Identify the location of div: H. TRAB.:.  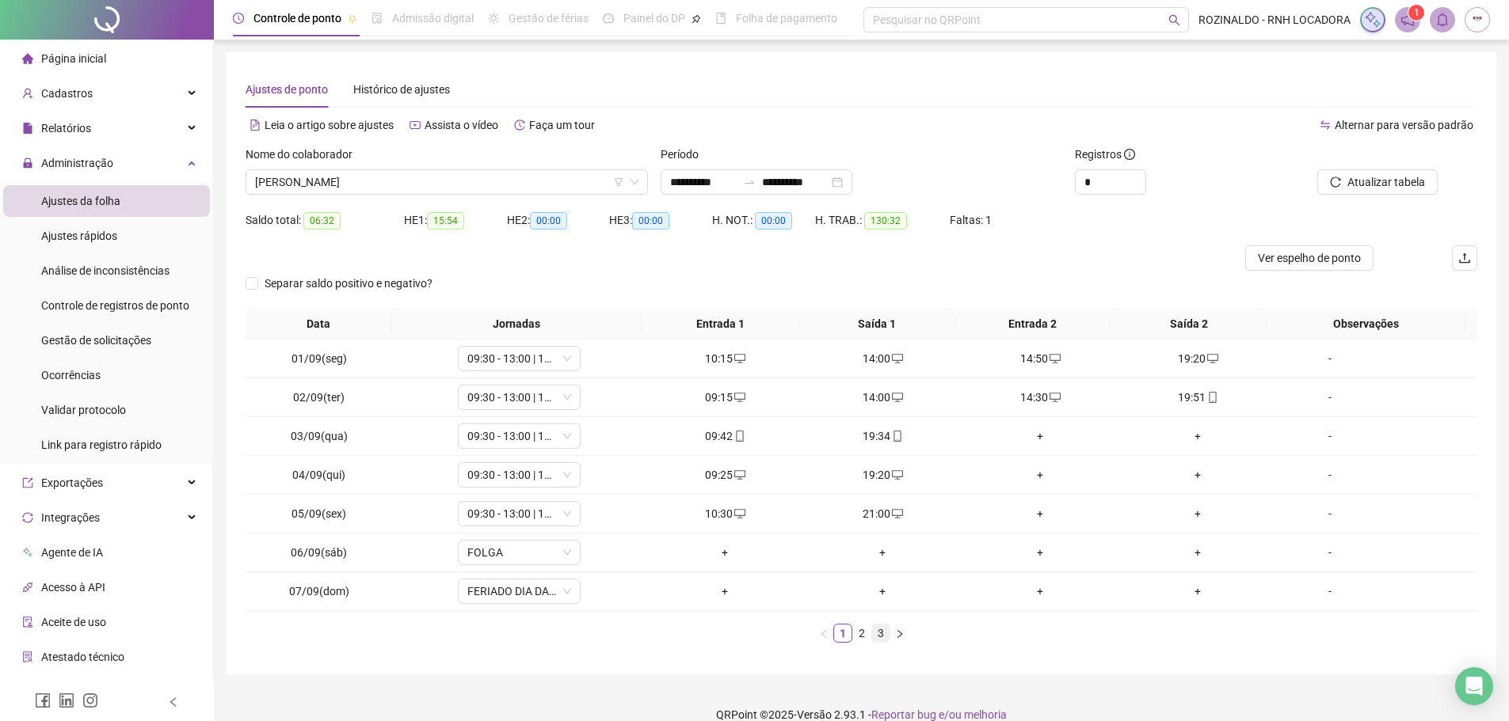
(882, 220).